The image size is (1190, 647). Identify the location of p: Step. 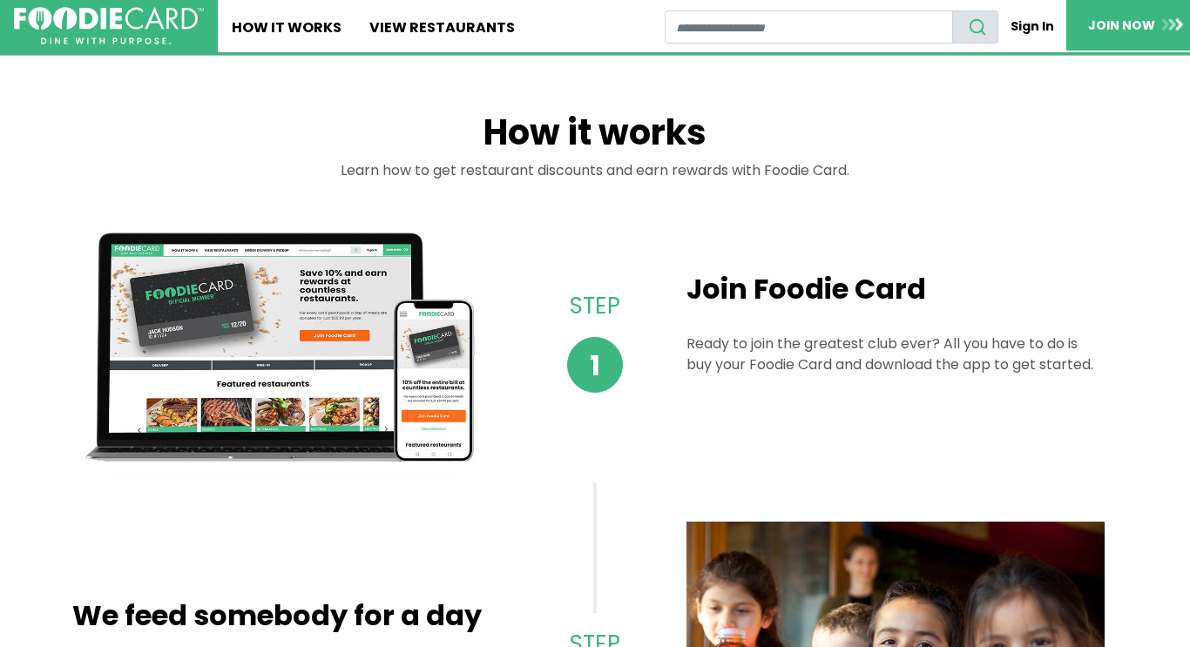
(595, 306).